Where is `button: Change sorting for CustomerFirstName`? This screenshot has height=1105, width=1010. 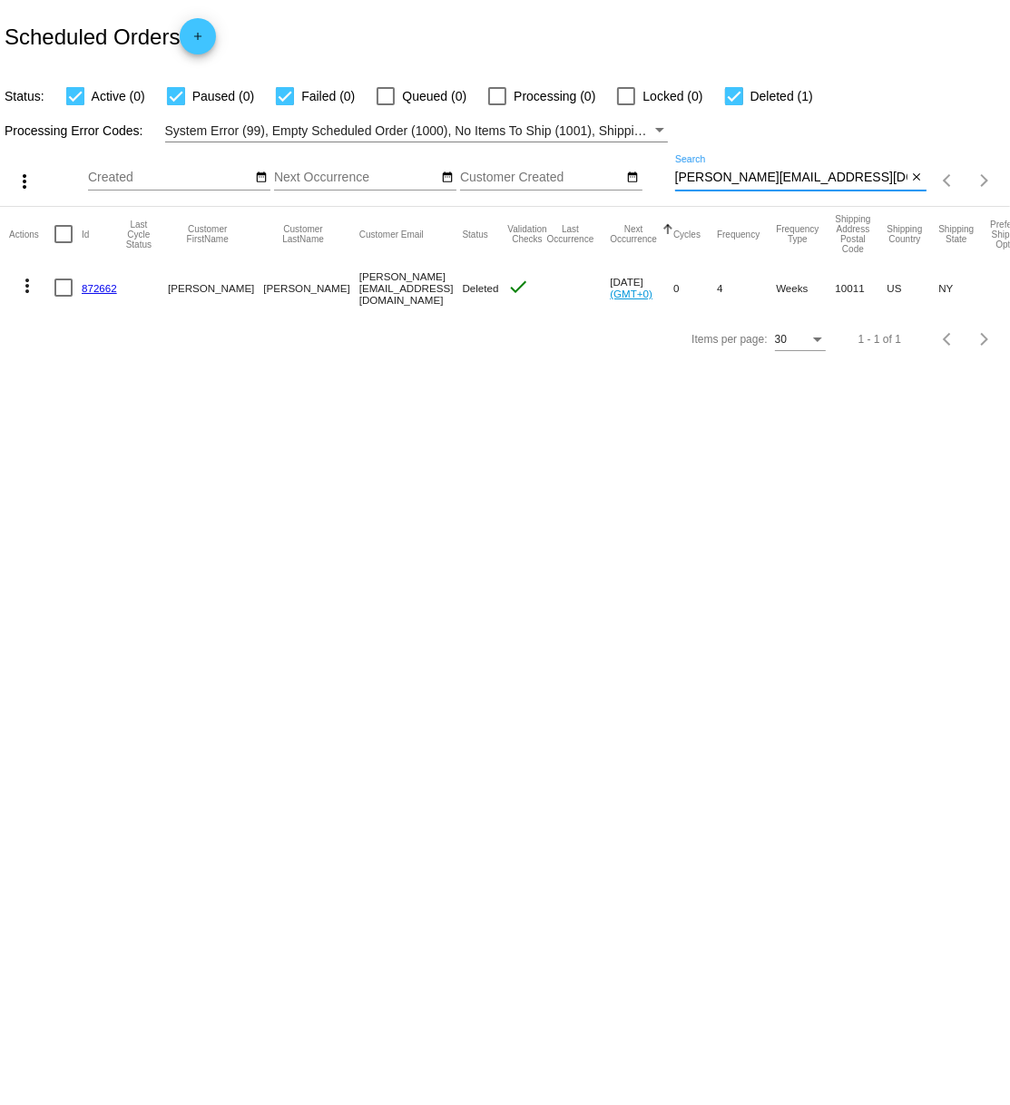 button: Change sorting for CustomerFirstName is located at coordinates (207, 234).